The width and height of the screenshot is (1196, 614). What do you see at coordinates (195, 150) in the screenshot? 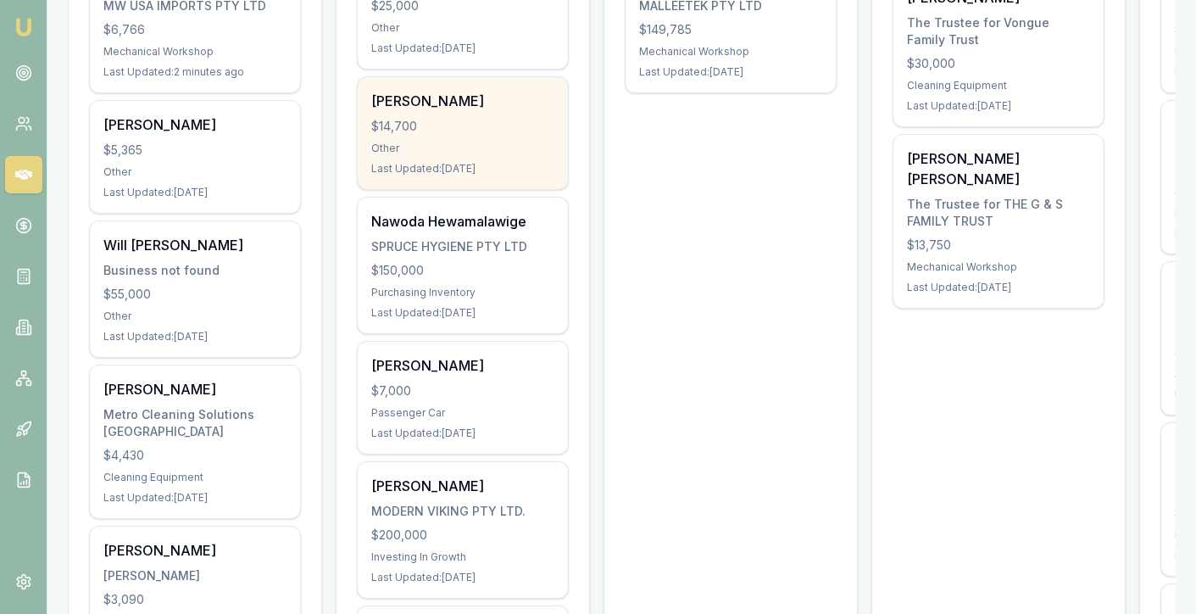
I see `div: $5,365` at bounding box center [195, 150].